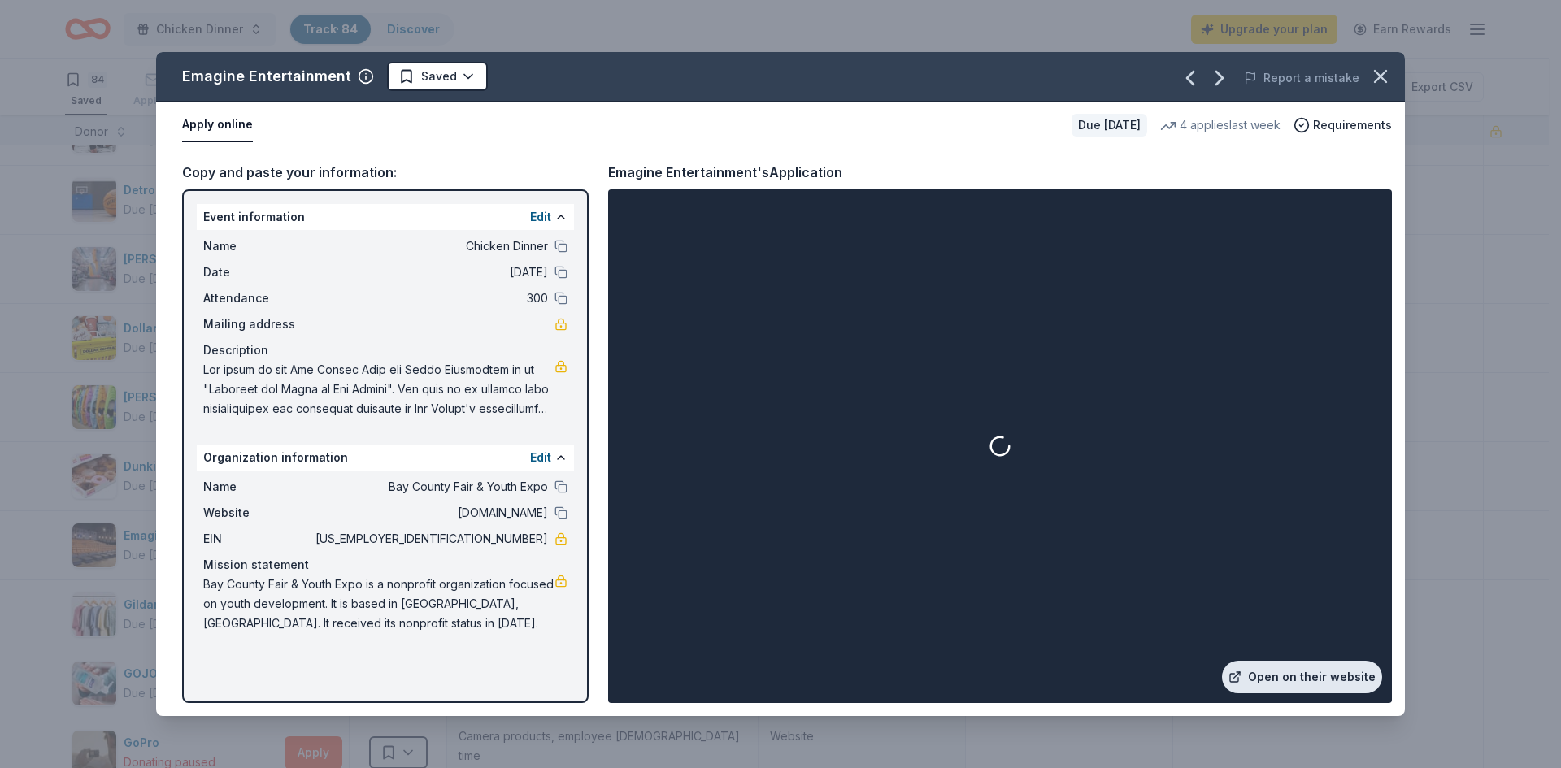 This screenshot has height=768, width=1561. What do you see at coordinates (258, 272) in the screenshot?
I see `span: Date` at bounding box center [258, 272].